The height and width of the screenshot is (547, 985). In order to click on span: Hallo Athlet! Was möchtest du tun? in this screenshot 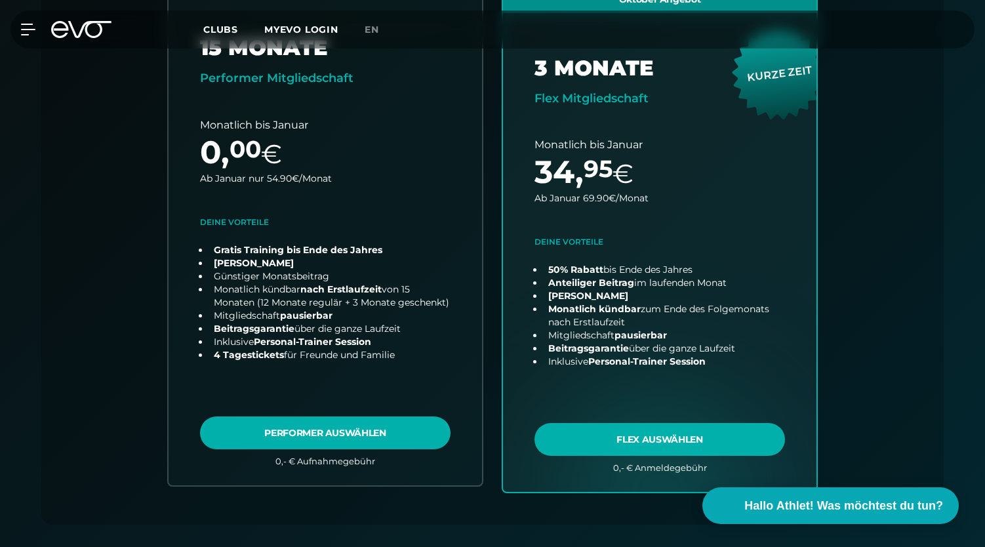, I will do `click(843, 505)`.